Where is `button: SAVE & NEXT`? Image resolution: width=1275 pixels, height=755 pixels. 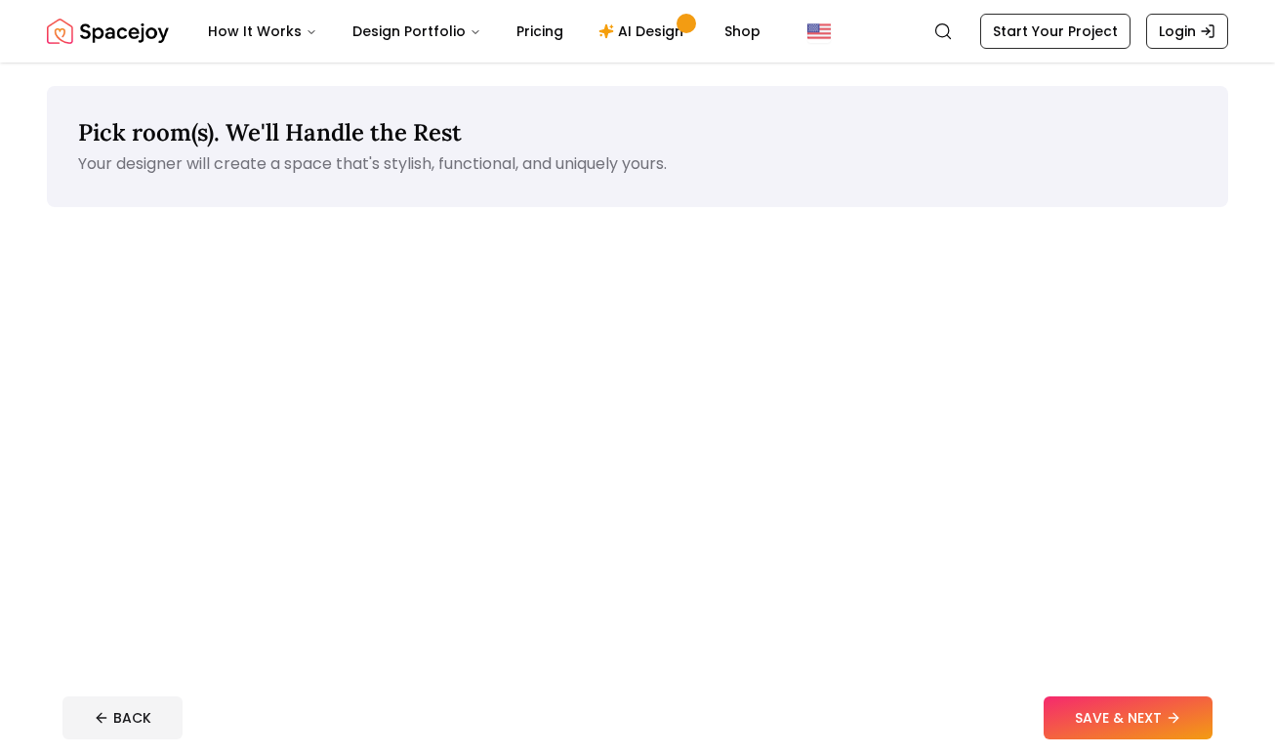
button: SAVE & NEXT is located at coordinates (1128, 718).